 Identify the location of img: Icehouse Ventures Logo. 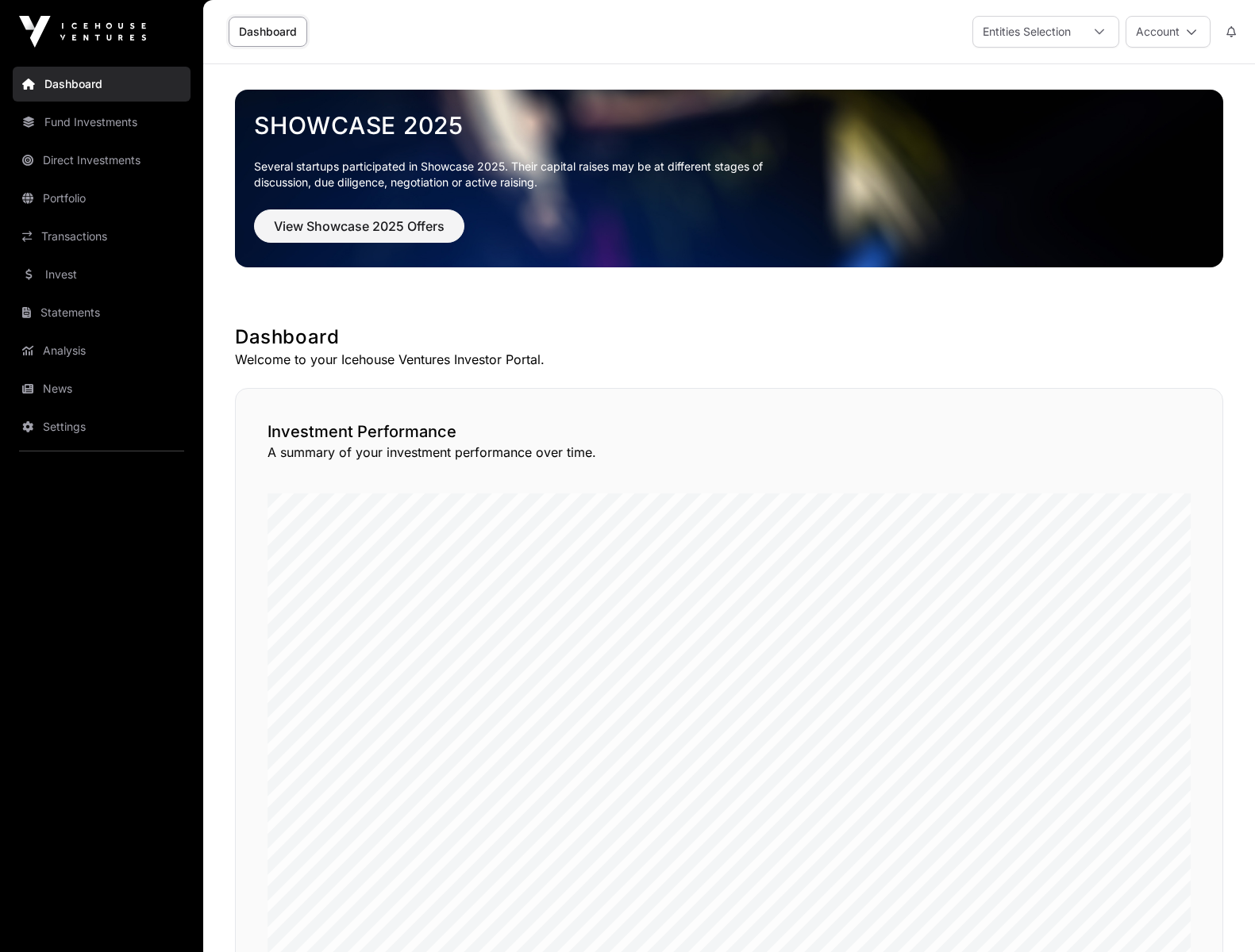
(83, 32).